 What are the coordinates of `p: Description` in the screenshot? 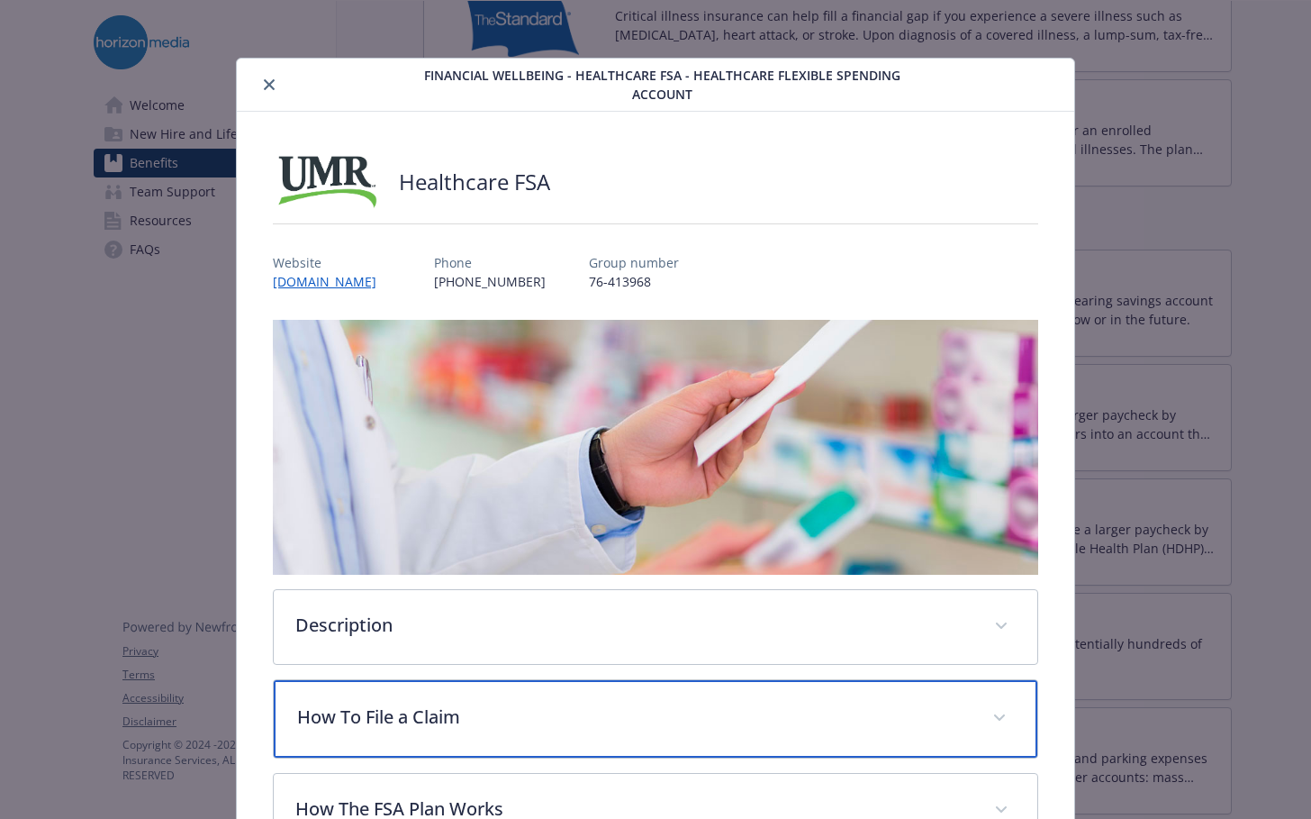 It's located at (634, 625).